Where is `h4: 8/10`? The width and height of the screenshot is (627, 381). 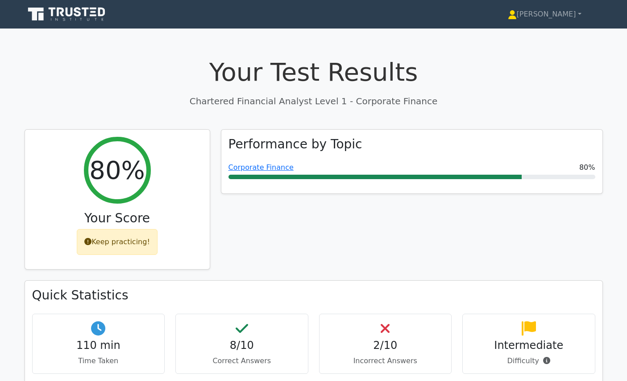 h4: 8/10 is located at coordinates (242, 346).